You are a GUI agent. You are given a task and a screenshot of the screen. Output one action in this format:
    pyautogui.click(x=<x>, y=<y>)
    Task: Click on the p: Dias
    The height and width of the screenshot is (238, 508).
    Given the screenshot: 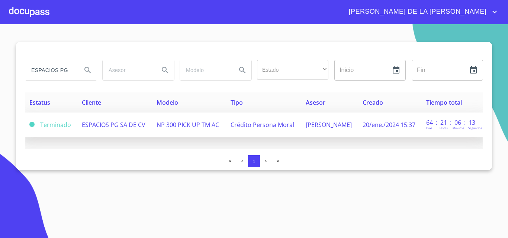 What is the action you would take?
    pyautogui.click(x=429, y=128)
    